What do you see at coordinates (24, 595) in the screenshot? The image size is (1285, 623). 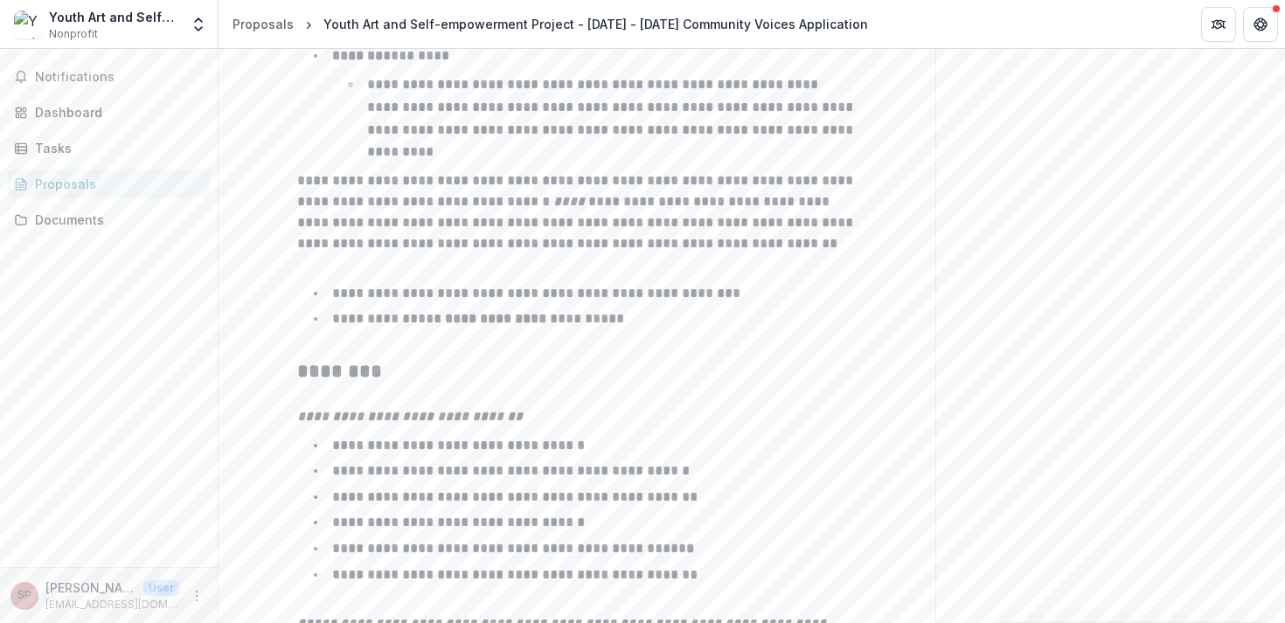 I see `div: Stella Plenk` at bounding box center [24, 595].